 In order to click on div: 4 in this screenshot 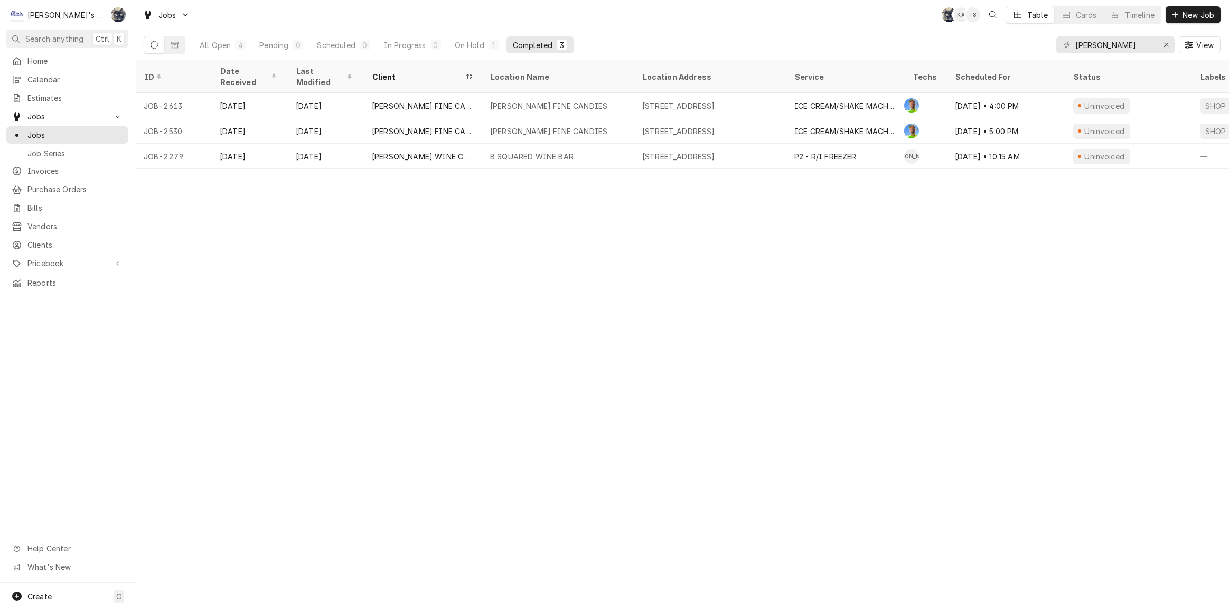, I will do `click(240, 45)`.